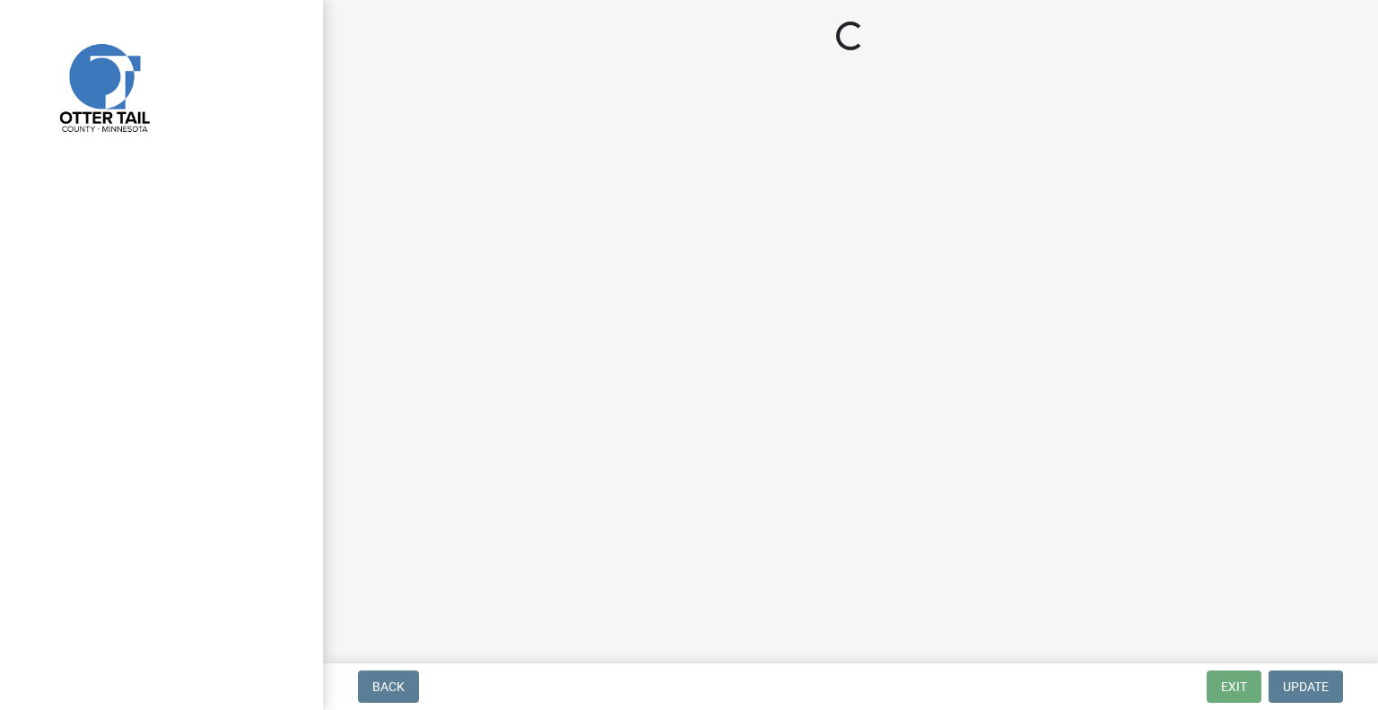  What do you see at coordinates (388, 686) in the screenshot?
I see `span: Back` at bounding box center [388, 686].